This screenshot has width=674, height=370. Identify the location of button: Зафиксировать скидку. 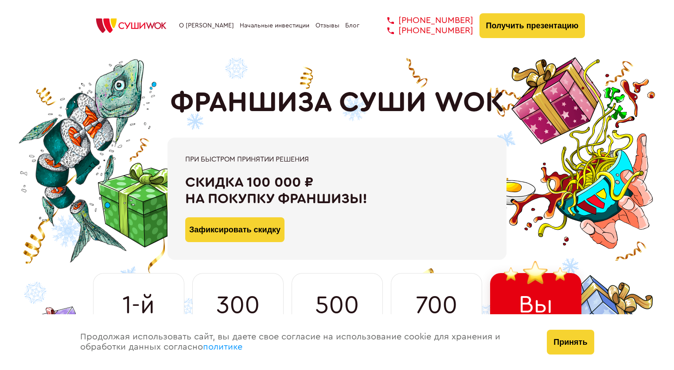
(235, 230).